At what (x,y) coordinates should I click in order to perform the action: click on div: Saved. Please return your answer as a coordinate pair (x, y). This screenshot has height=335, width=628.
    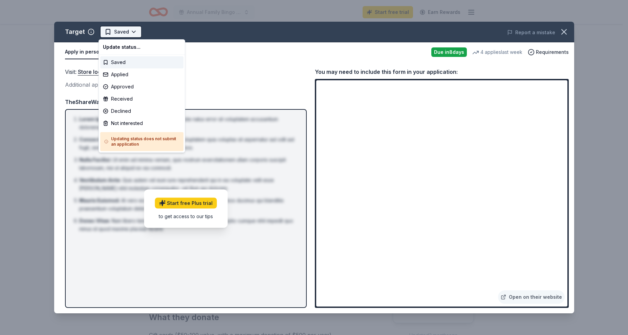
    Looking at the image, I should click on (142, 62).